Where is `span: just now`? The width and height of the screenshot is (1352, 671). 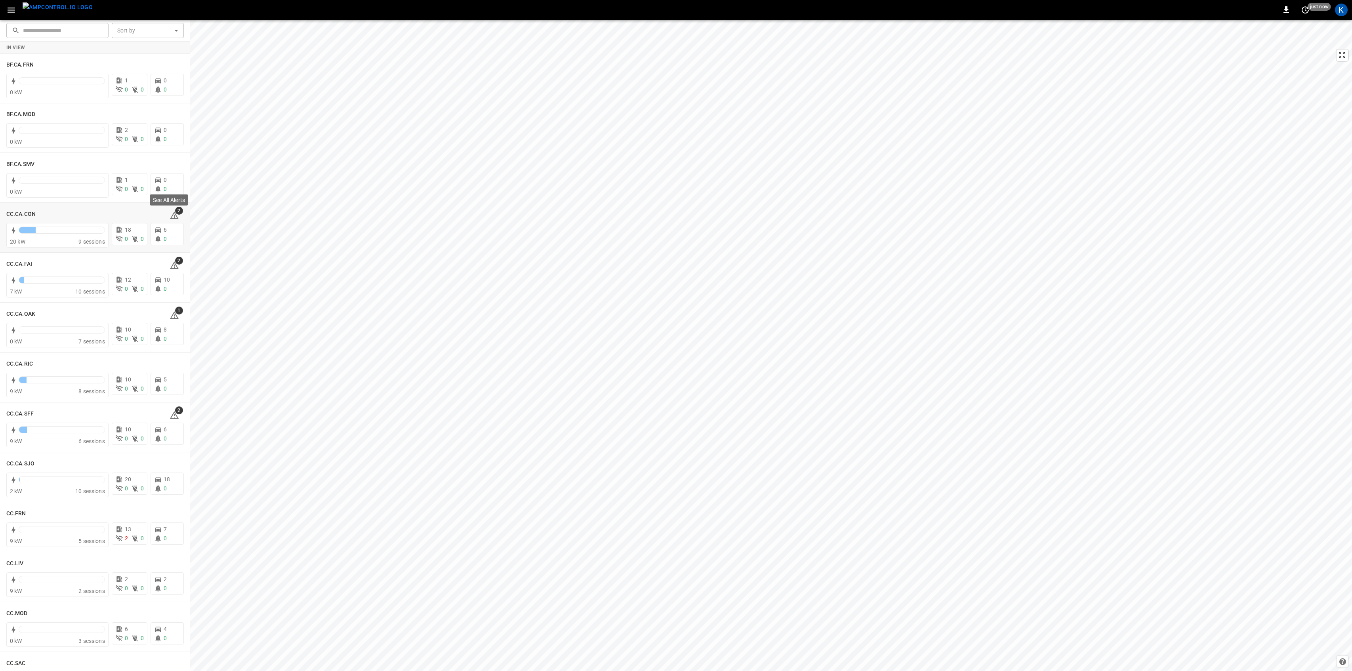 span: just now is located at coordinates (1319, 7).